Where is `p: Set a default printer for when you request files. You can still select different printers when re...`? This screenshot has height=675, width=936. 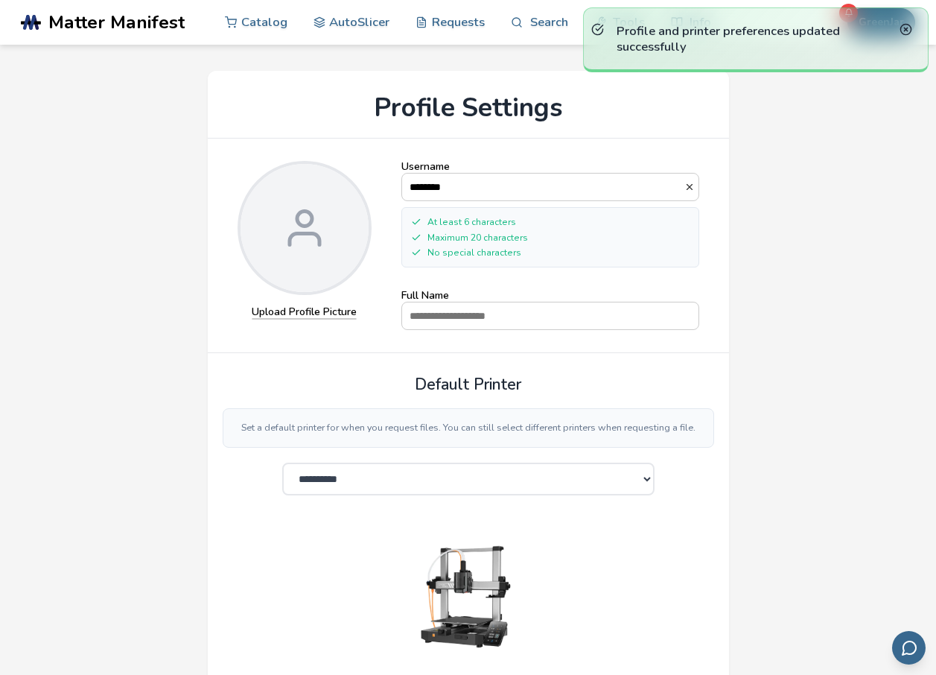 p: Set a default printer for when you request files. You can still select different printers when re... is located at coordinates (469, 428).